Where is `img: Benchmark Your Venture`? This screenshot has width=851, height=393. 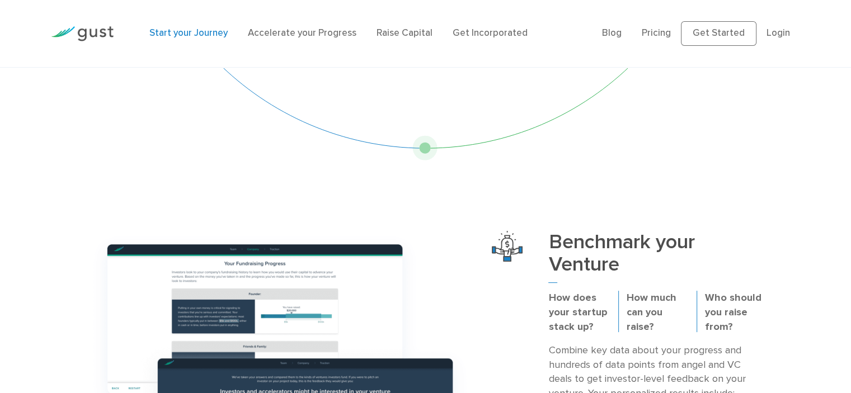 img: Benchmark Your Venture is located at coordinates (507, 246).